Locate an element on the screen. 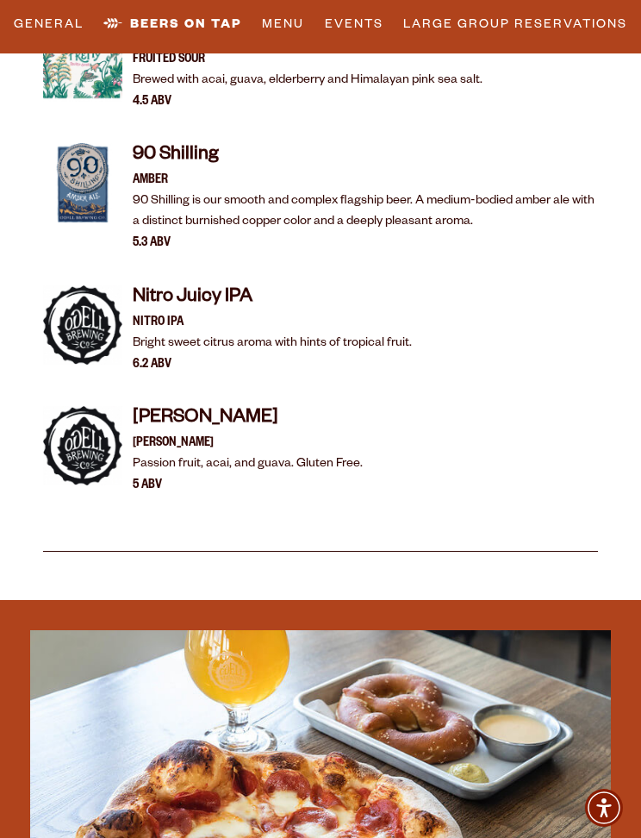 Image resolution: width=641 pixels, height=838 pixels. p: Passion fruit, acai, and guava. Gluten Free. is located at coordinates (365, 464).